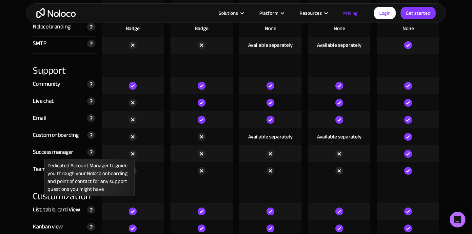 The width and height of the screenshot is (472, 234). I want to click on div: Kanban view, so click(48, 227).